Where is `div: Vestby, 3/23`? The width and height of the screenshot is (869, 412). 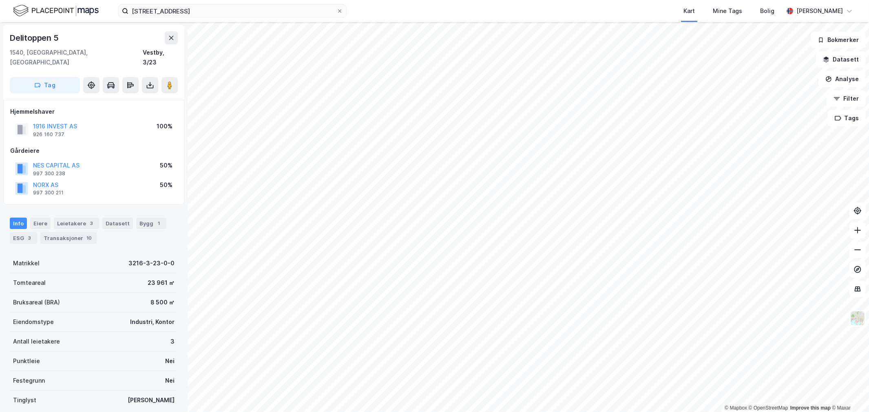
div: Vestby, 3/23 is located at coordinates (160, 57).